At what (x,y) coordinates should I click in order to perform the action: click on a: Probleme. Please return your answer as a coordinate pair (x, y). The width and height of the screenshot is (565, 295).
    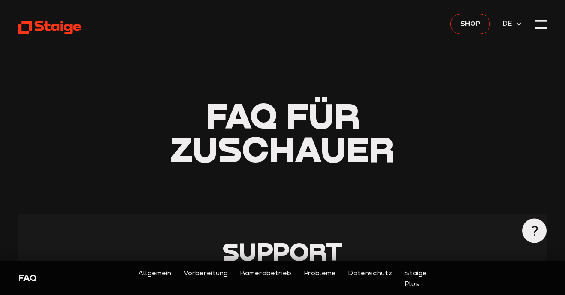
    Looking at the image, I should click on (320, 278).